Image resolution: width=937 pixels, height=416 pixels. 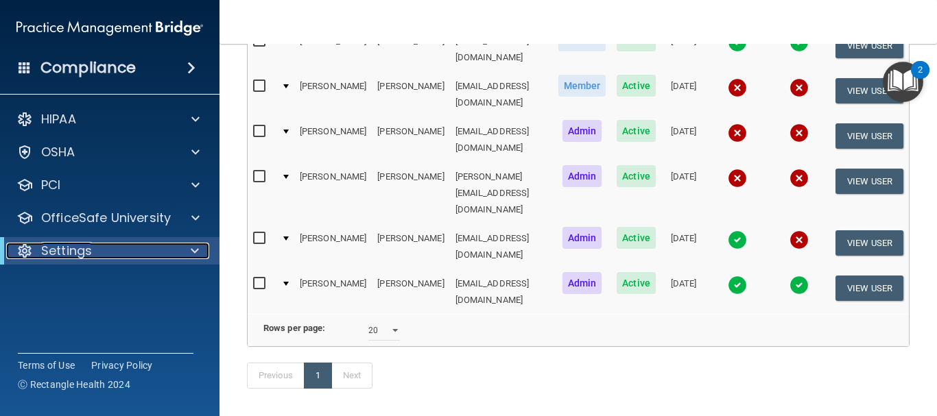 I want to click on p: Settings, so click(x=67, y=251).